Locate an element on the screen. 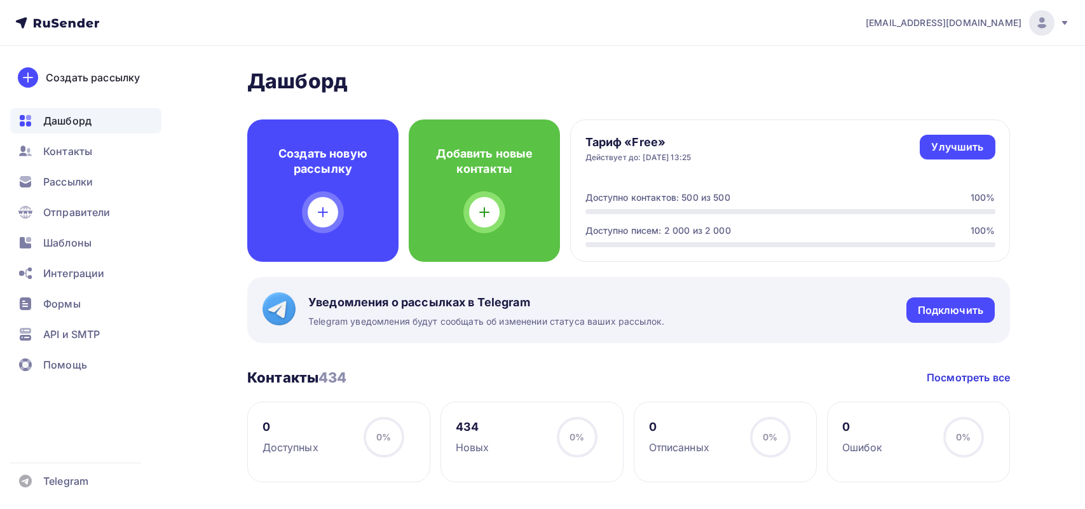 The height and width of the screenshot is (509, 1085). span: Рассылки is located at coordinates (68, 182).